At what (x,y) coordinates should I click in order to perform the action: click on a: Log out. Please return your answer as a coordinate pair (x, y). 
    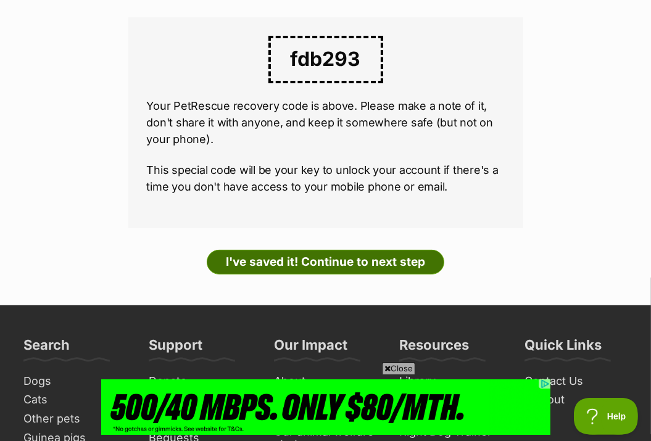
    Looking at the image, I should click on (576, 400).